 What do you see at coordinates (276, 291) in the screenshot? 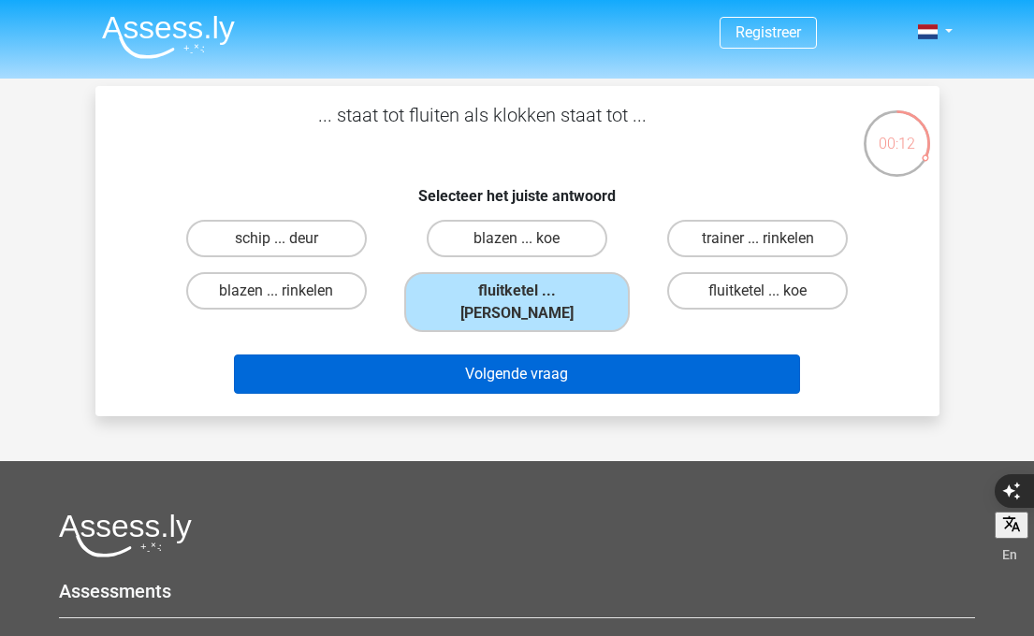
I see `label: blazen ... rinkelen` at bounding box center [276, 291].